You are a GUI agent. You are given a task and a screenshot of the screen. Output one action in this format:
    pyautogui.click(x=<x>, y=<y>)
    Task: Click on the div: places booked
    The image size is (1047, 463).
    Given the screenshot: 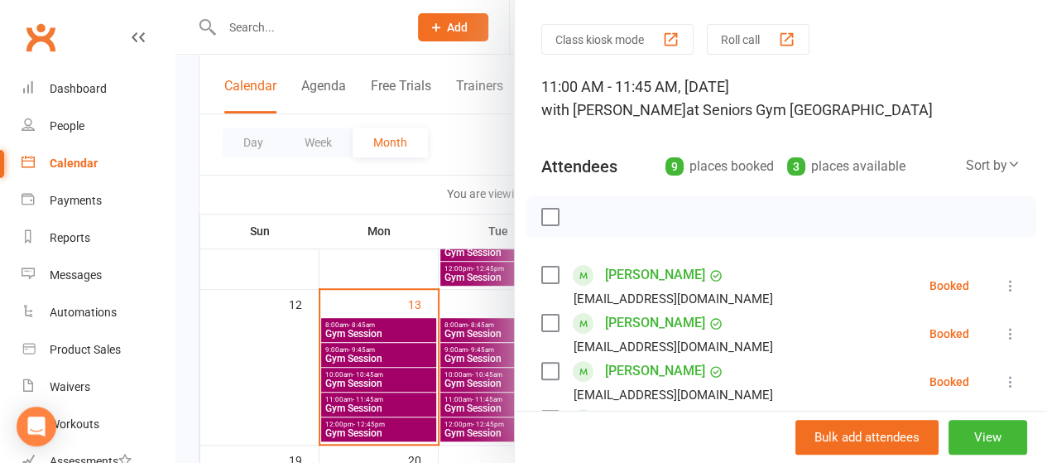 What is the action you would take?
    pyautogui.click(x=719, y=166)
    